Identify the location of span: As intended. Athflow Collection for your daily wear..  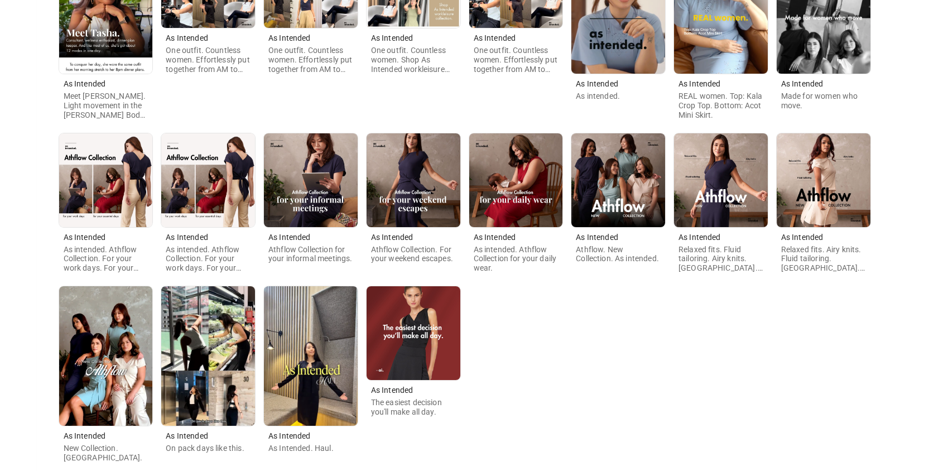
(515, 259).